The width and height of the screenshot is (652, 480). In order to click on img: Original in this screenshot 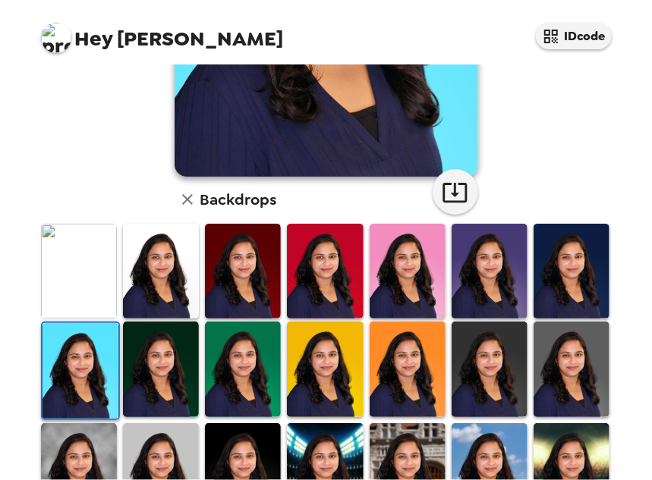, I will do `click(79, 271)`.